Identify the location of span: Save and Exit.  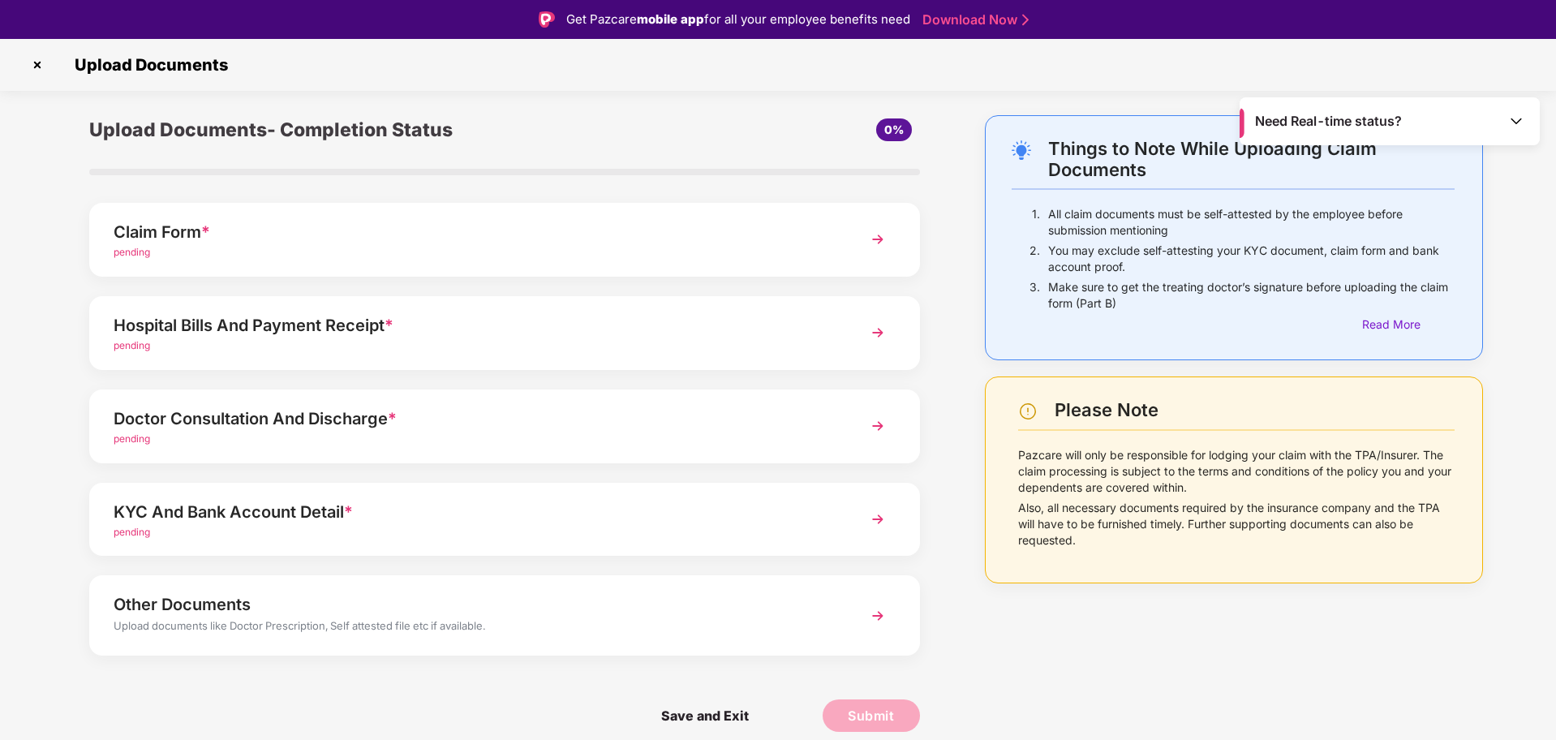
(705, 716).